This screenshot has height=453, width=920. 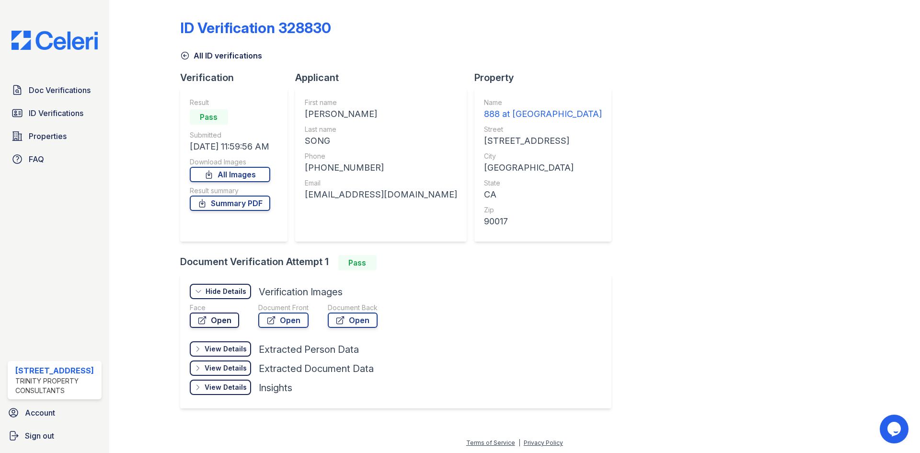 What do you see at coordinates (399, 262) in the screenshot?
I see `div: Document Verification Attempt 1` at bounding box center [399, 262].